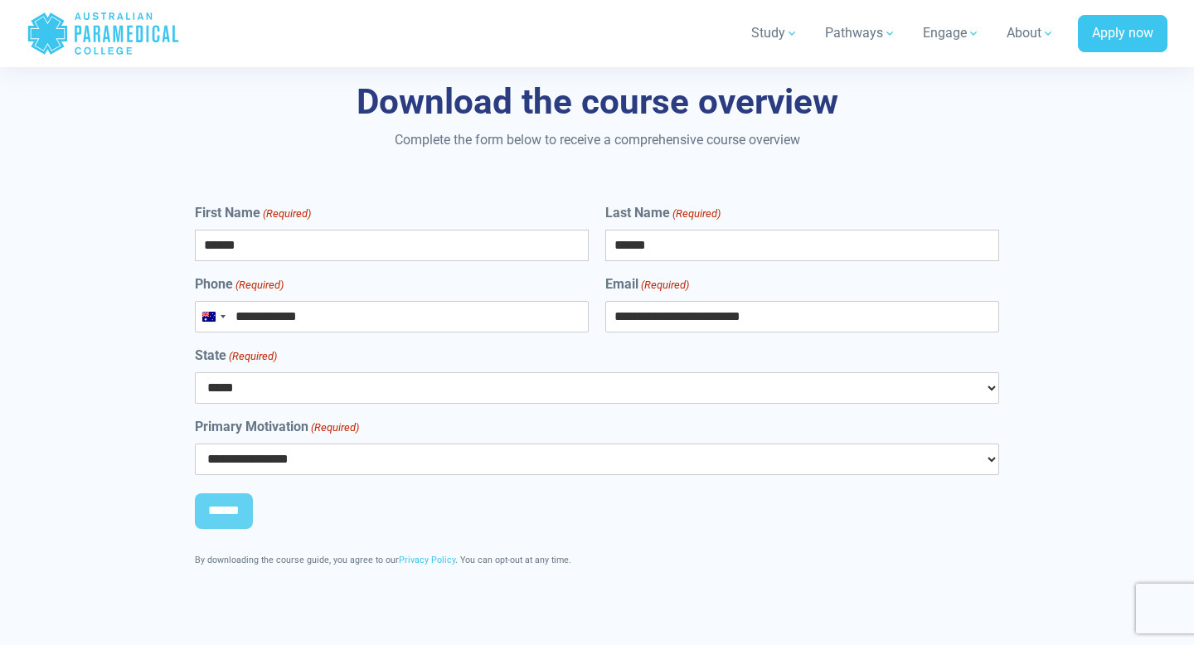 The image size is (1194, 645). Describe the element at coordinates (1122, 34) in the screenshot. I see `a: Apply now` at that location.